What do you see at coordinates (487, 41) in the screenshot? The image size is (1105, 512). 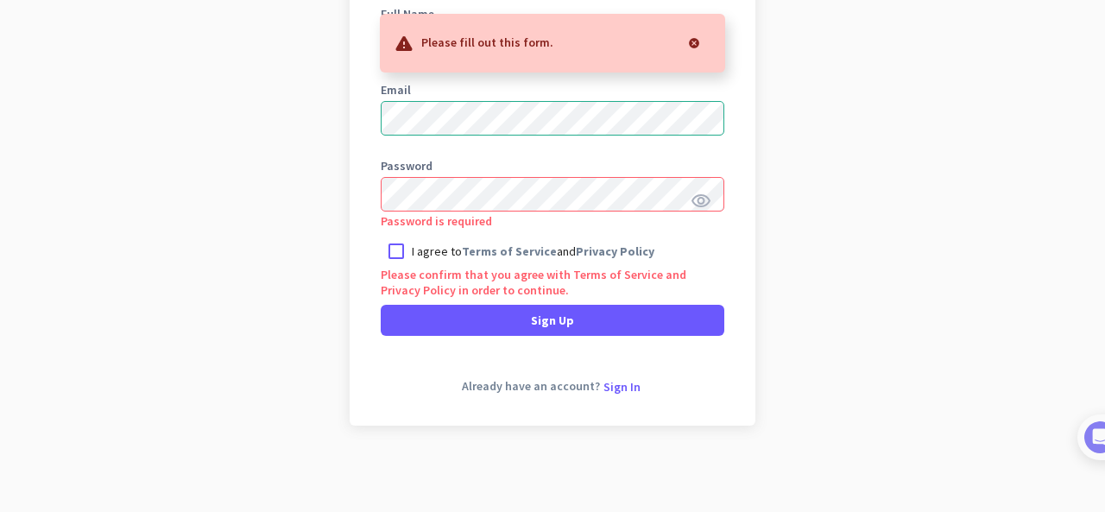 I see `p: Please fill out this form.` at bounding box center [487, 41].